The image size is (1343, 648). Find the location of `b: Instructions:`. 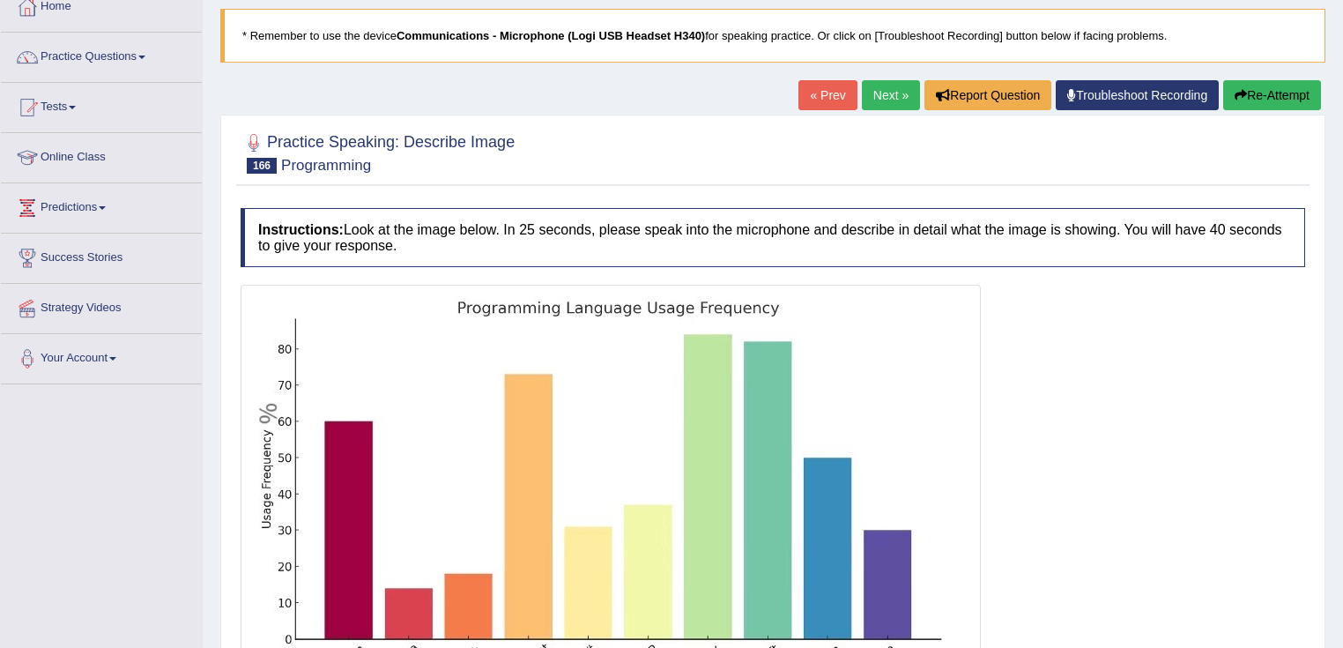

b: Instructions: is located at coordinates (301, 229).